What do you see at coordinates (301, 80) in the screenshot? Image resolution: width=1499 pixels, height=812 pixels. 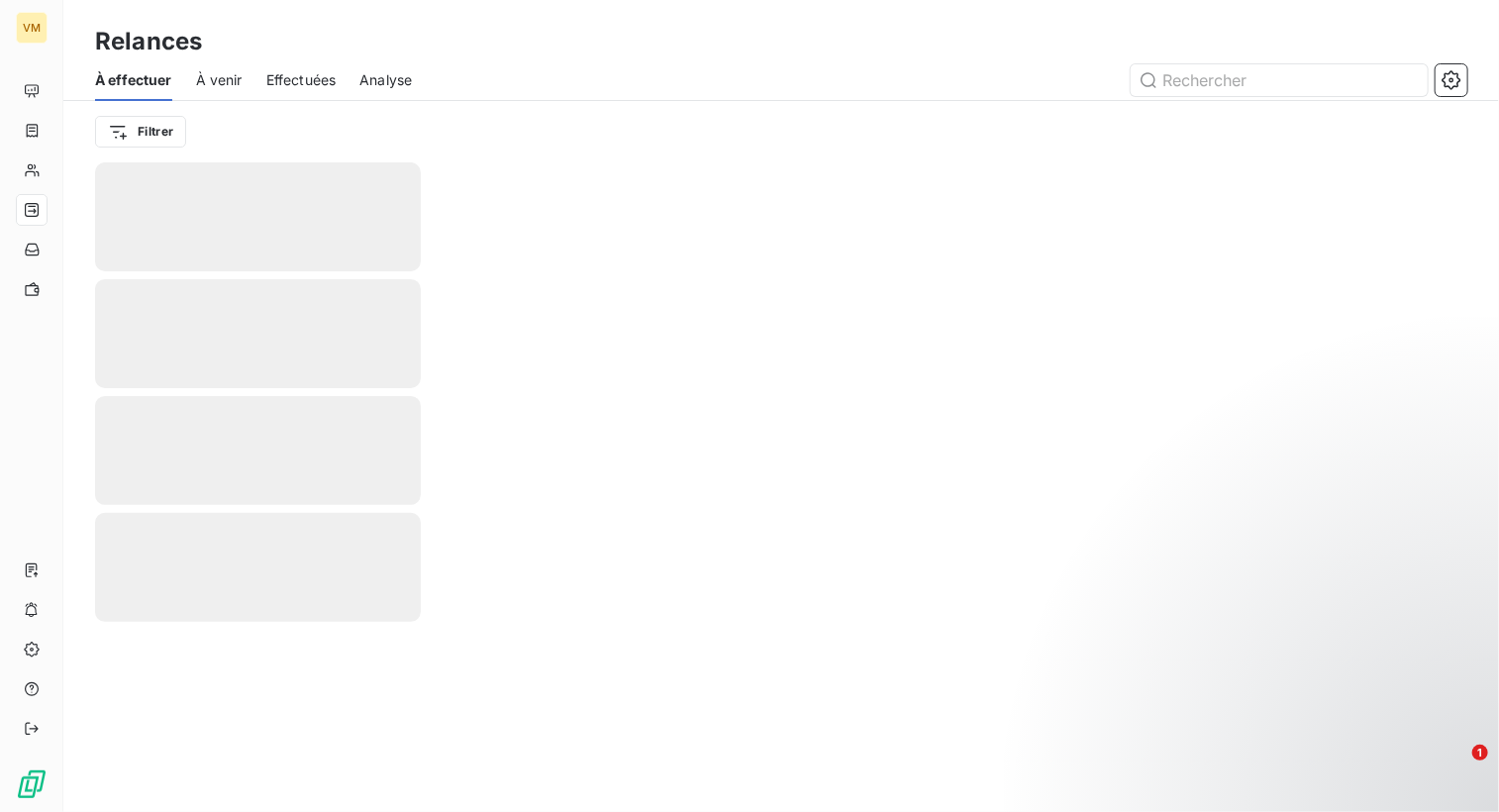 I see `span: Effectuées` at bounding box center [301, 80].